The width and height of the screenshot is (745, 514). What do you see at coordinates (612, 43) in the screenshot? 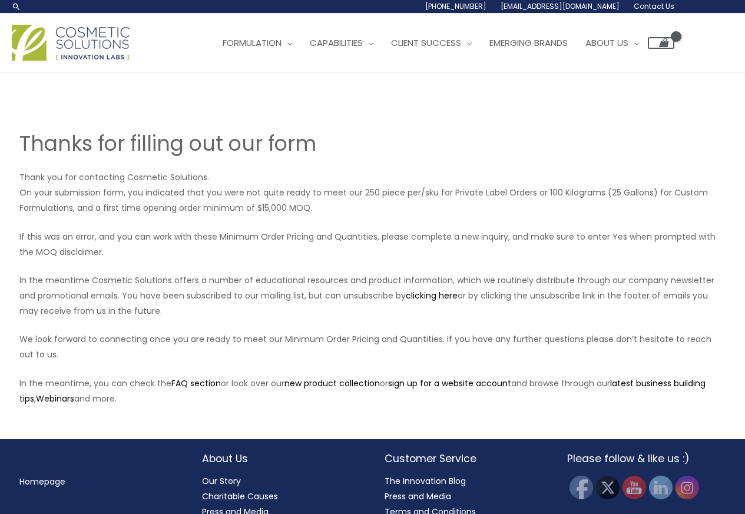
I see `a: About Us` at bounding box center [612, 43].